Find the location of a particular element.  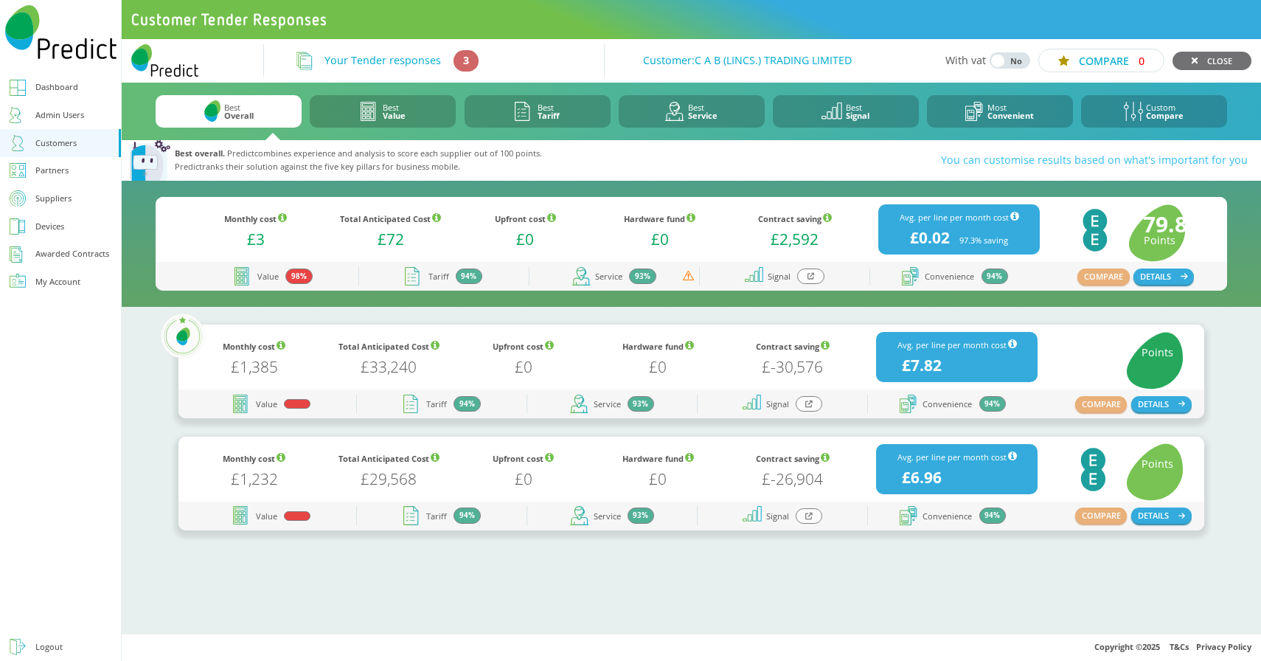

div: No is located at coordinates (1016, 60).